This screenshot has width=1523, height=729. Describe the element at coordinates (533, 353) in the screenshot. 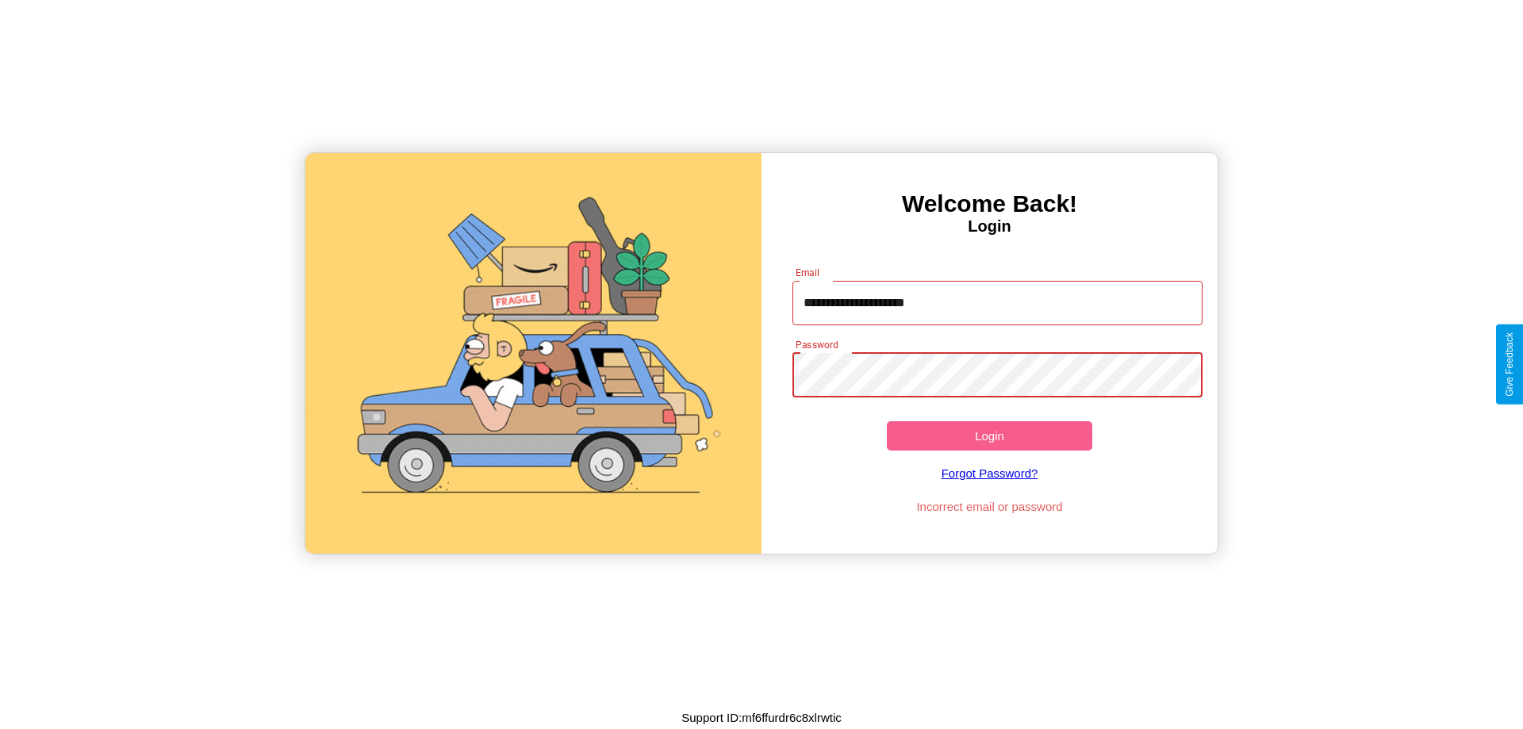

I see `img: gif` at that location.